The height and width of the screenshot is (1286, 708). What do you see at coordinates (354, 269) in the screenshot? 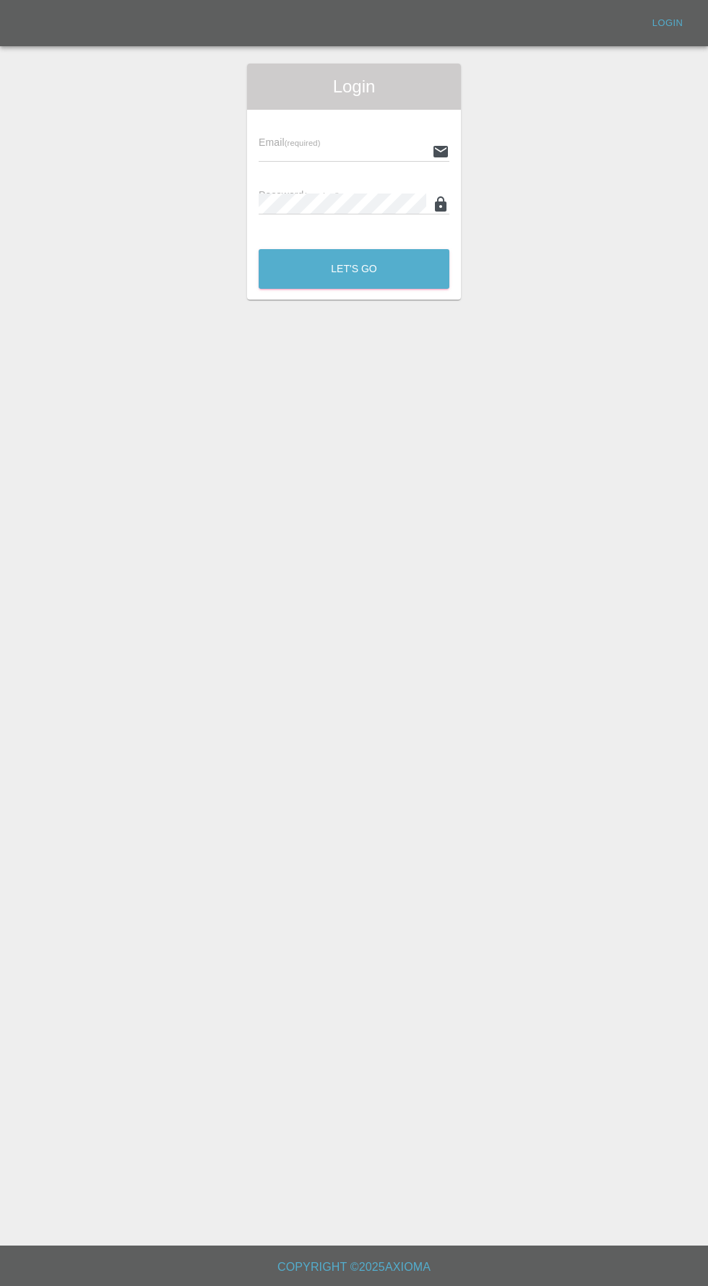
I see `button: Let's Go` at bounding box center [354, 269].